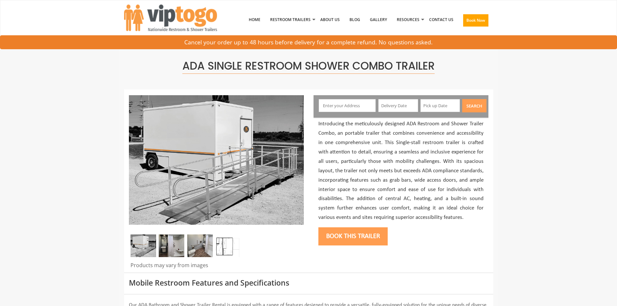 This screenshot has height=306, width=617. Describe the element at coordinates (347, 106) in the screenshot. I see `input: Enter your Address` at that location.